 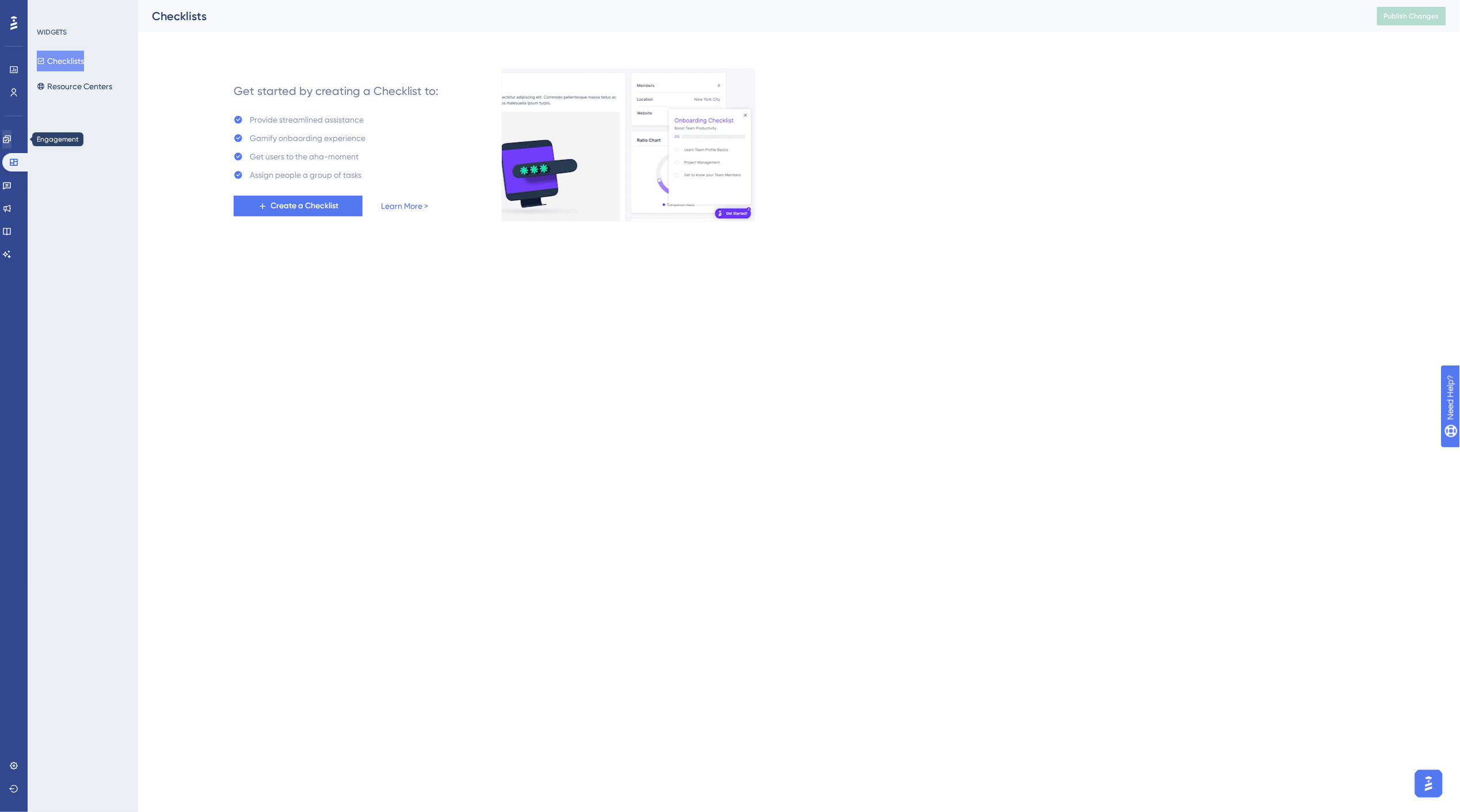 I want to click on button: Checklists, so click(x=60, y=61).